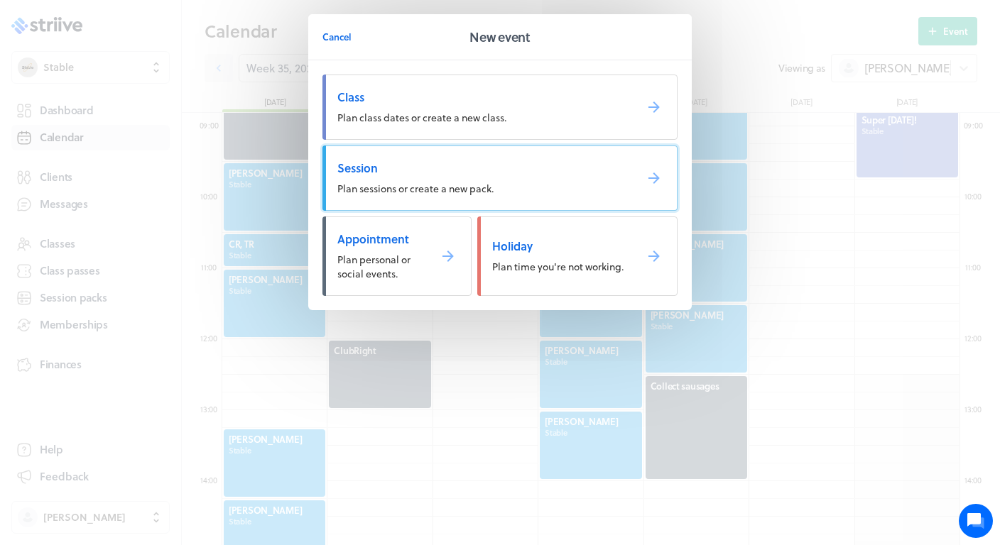  What do you see at coordinates (377, 239) in the screenshot?
I see `span: Appointment` at bounding box center [377, 239].